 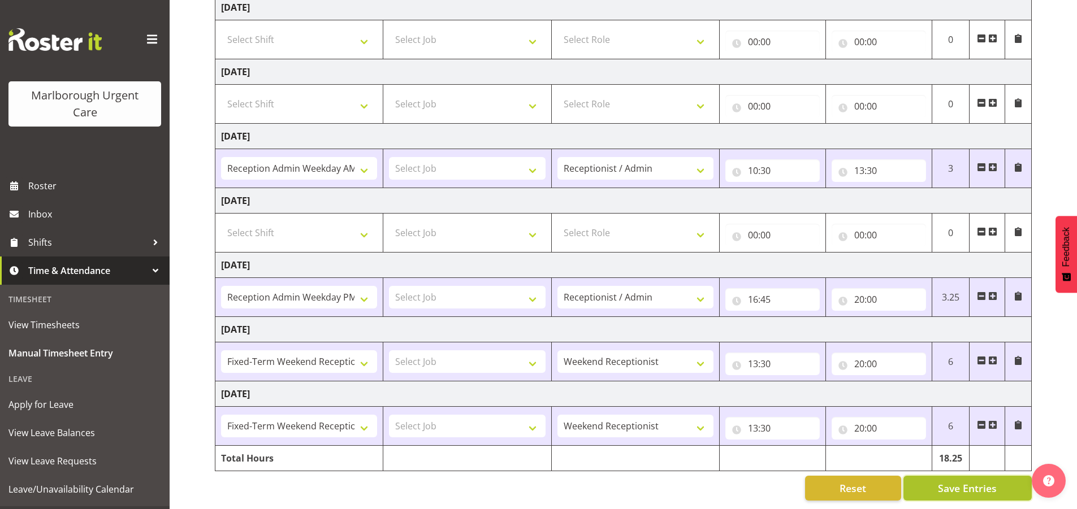 I want to click on td: 3, so click(x=950, y=168).